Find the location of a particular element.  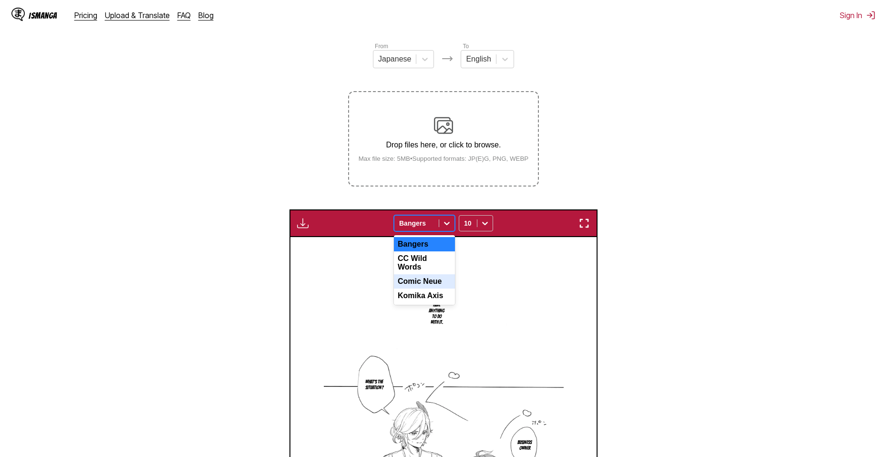

a: Blog is located at coordinates (206, 15).